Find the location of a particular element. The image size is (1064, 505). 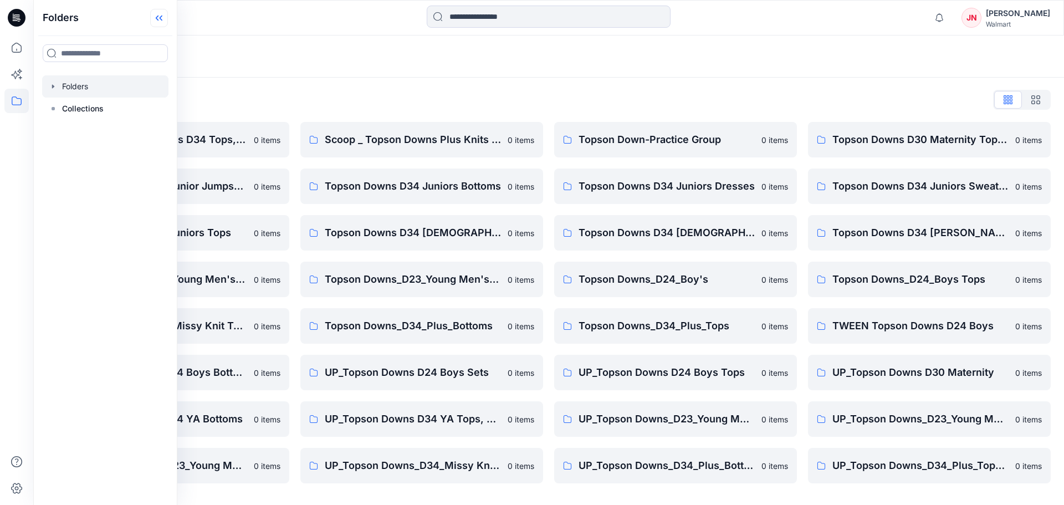

p: UP_Topson Downs_D34_Plus_Tops Sweaters Dresses is located at coordinates (920, 465).